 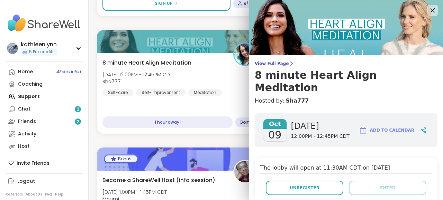 I want to click on div: Home, so click(x=25, y=72).